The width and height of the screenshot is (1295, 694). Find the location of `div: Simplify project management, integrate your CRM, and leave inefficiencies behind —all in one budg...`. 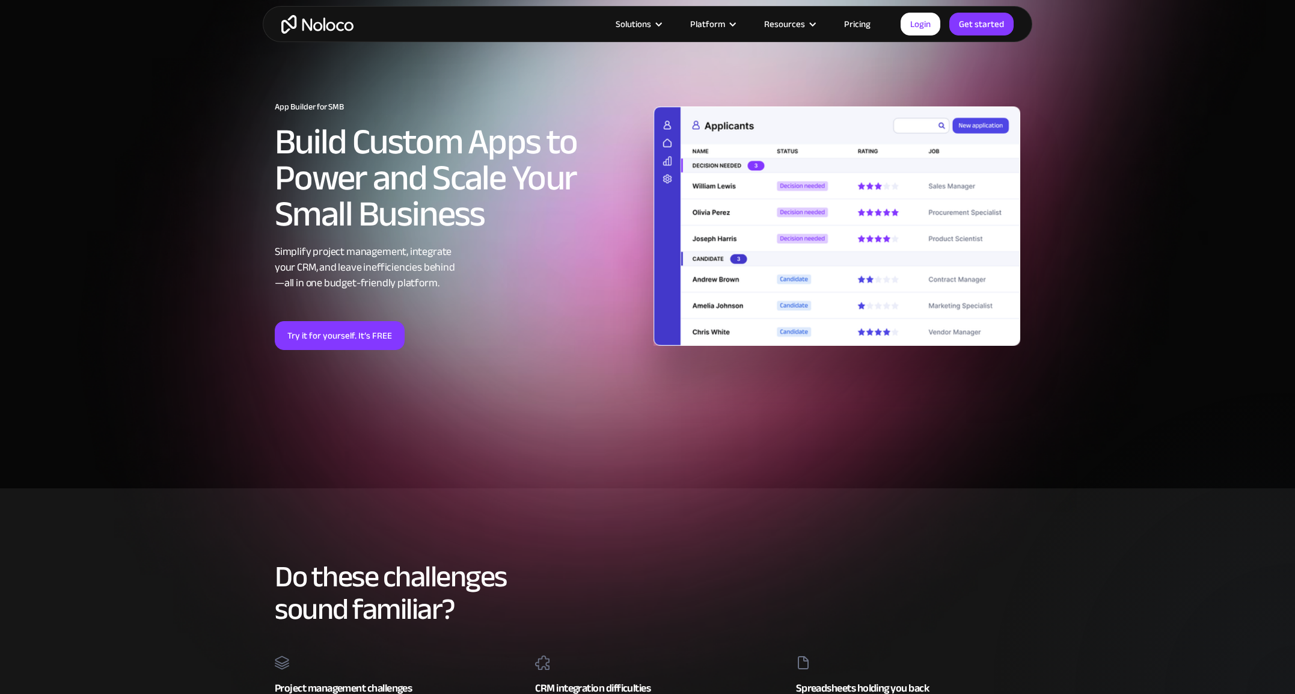

div: Simplify project management, integrate your CRM, and leave inefficiencies behind —all in one budg... is located at coordinates (458, 268).